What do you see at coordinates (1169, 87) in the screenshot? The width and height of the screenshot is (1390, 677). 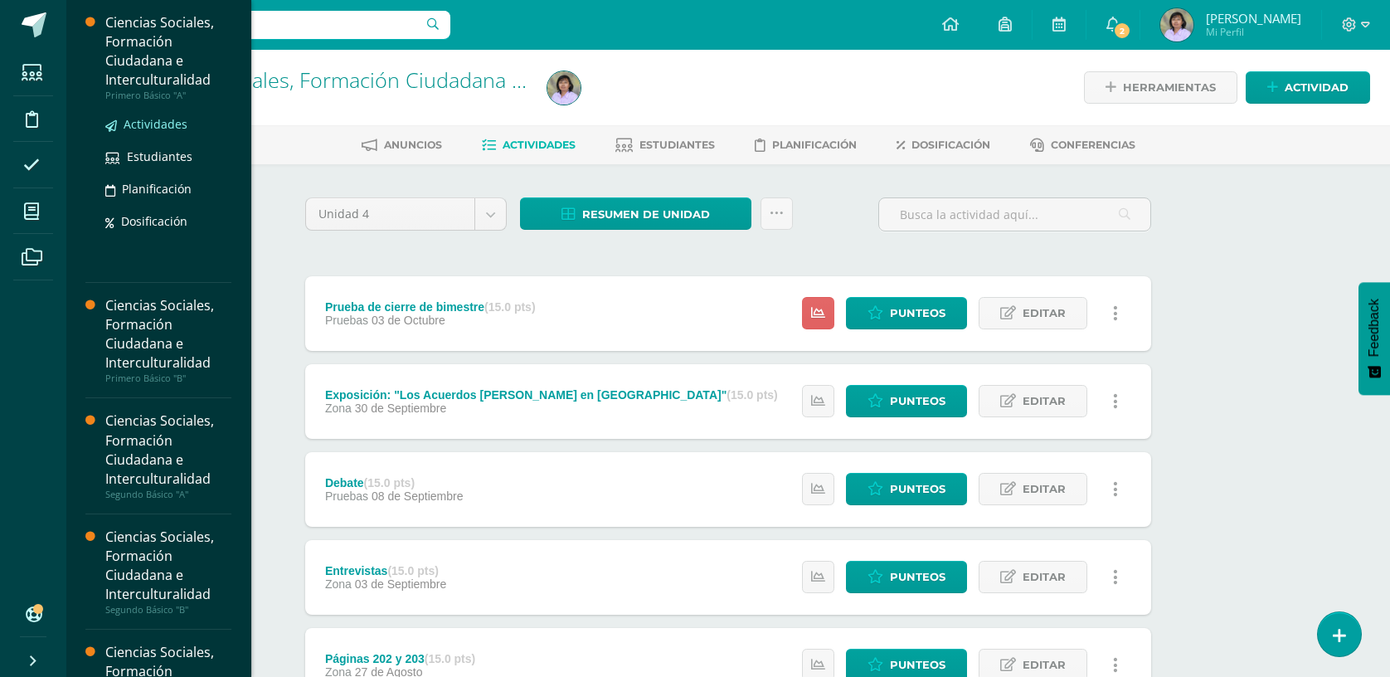 I see `span: Herramientas` at bounding box center [1169, 87].